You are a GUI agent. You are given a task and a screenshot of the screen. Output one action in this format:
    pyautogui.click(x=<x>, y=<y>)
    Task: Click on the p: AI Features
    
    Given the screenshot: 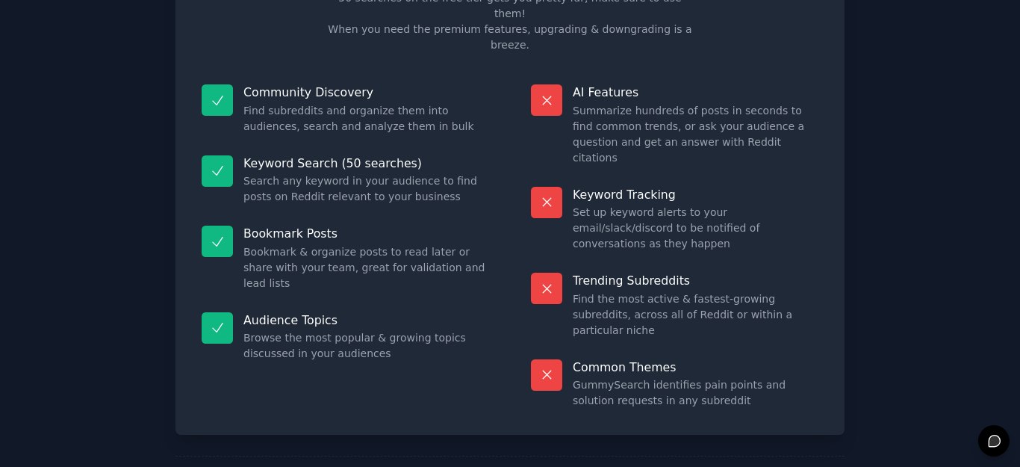 What is the action you would take?
    pyautogui.click(x=695, y=92)
    